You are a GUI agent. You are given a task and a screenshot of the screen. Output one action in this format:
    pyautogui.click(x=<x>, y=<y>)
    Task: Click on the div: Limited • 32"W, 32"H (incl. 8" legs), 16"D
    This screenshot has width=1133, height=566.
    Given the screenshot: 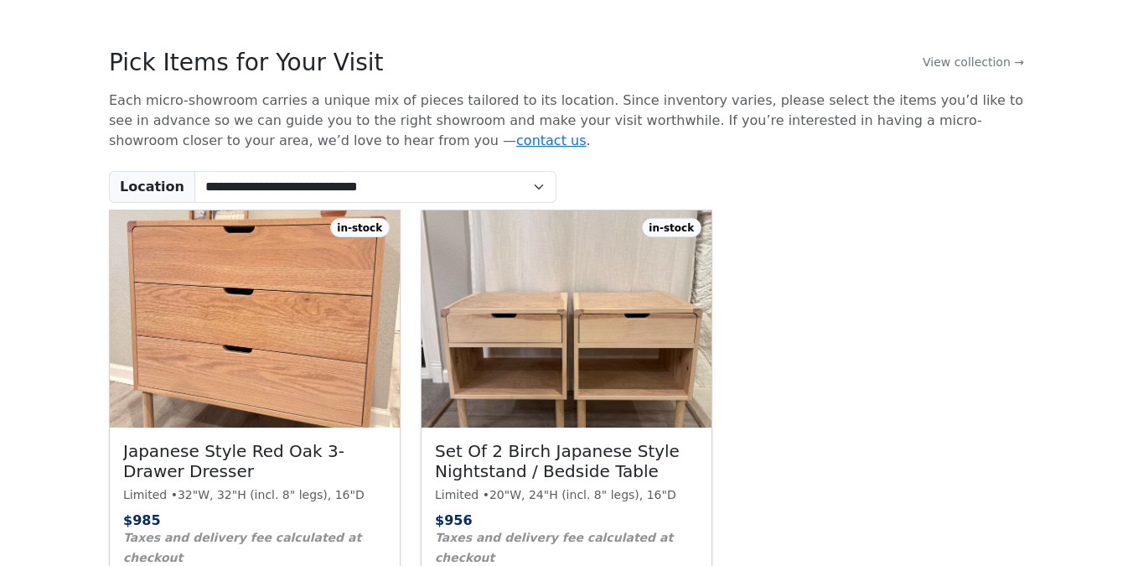 What is the action you would take?
    pyautogui.click(x=255, y=494)
    